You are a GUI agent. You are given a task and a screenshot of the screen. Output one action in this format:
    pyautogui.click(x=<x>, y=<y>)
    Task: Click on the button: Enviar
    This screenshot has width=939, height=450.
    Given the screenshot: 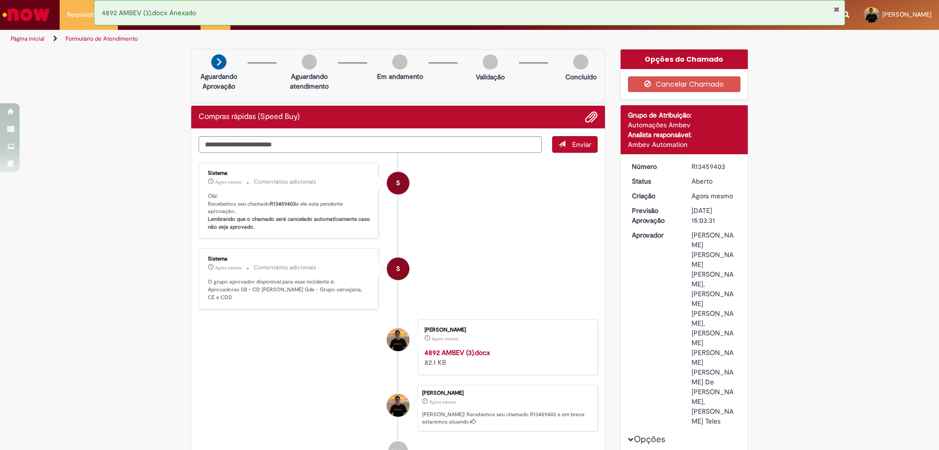 What is the action you would take?
    pyautogui.click(x=575, y=144)
    